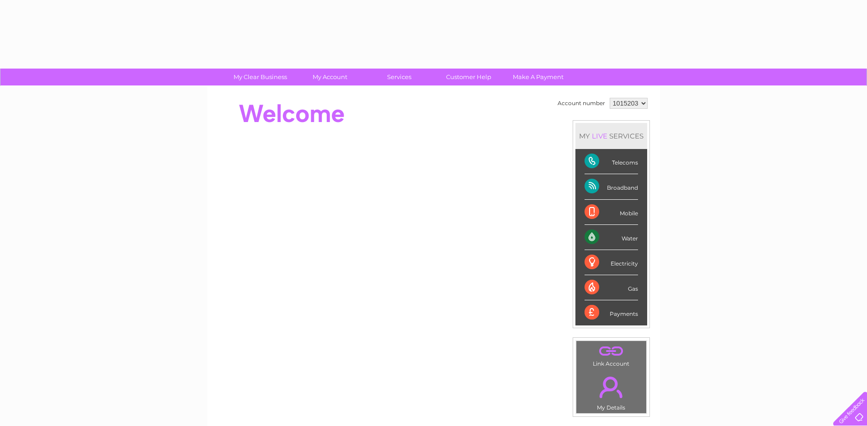 This screenshot has height=426, width=867. I want to click on div: Electricity, so click(611, 262).